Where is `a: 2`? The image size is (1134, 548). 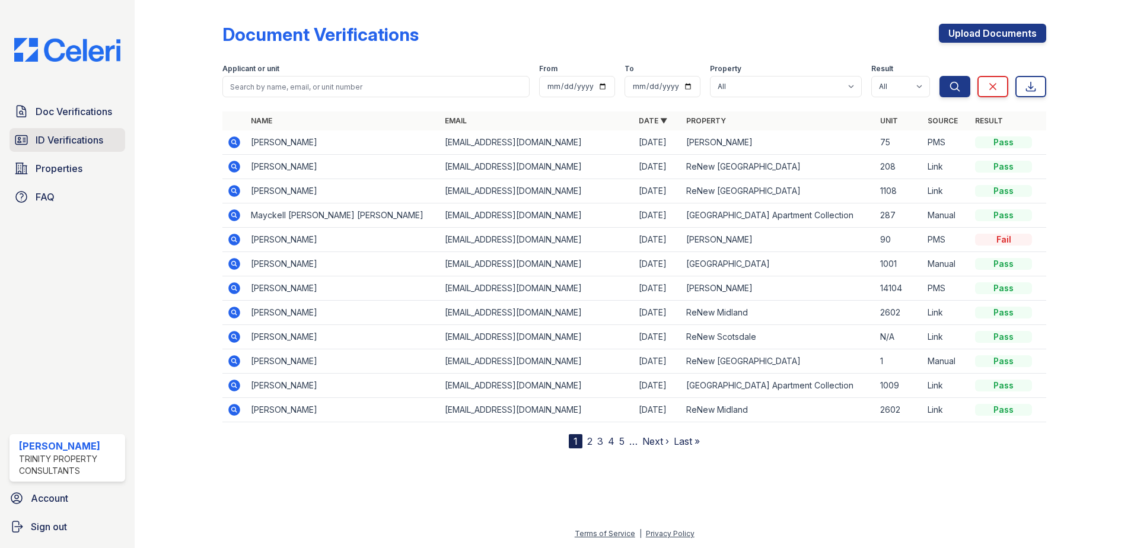
a: 2 is located at coordinates (590, 441).